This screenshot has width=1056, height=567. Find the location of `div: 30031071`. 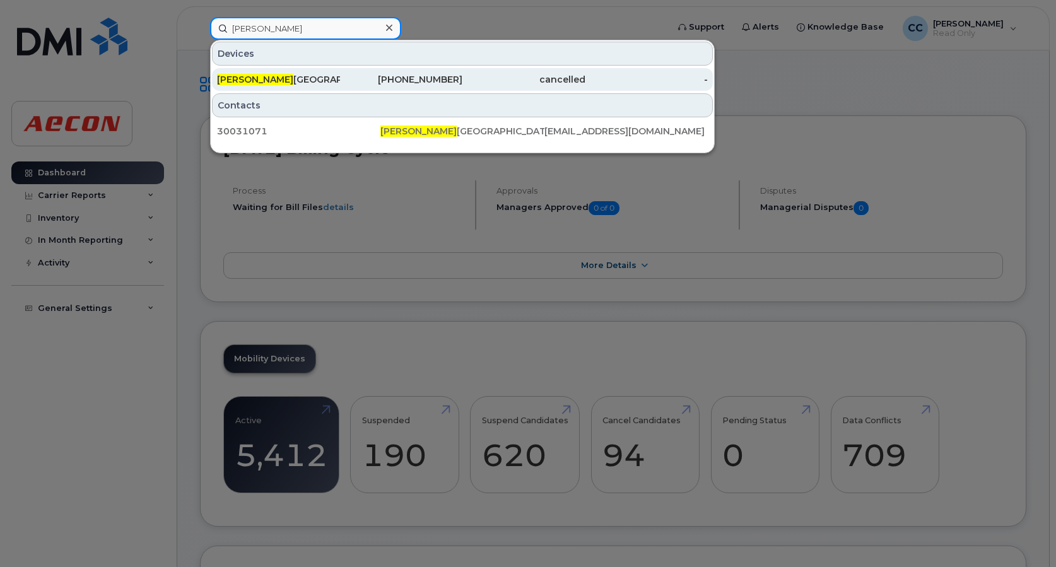

div: 30031071 is located at coordinates (298, 131).